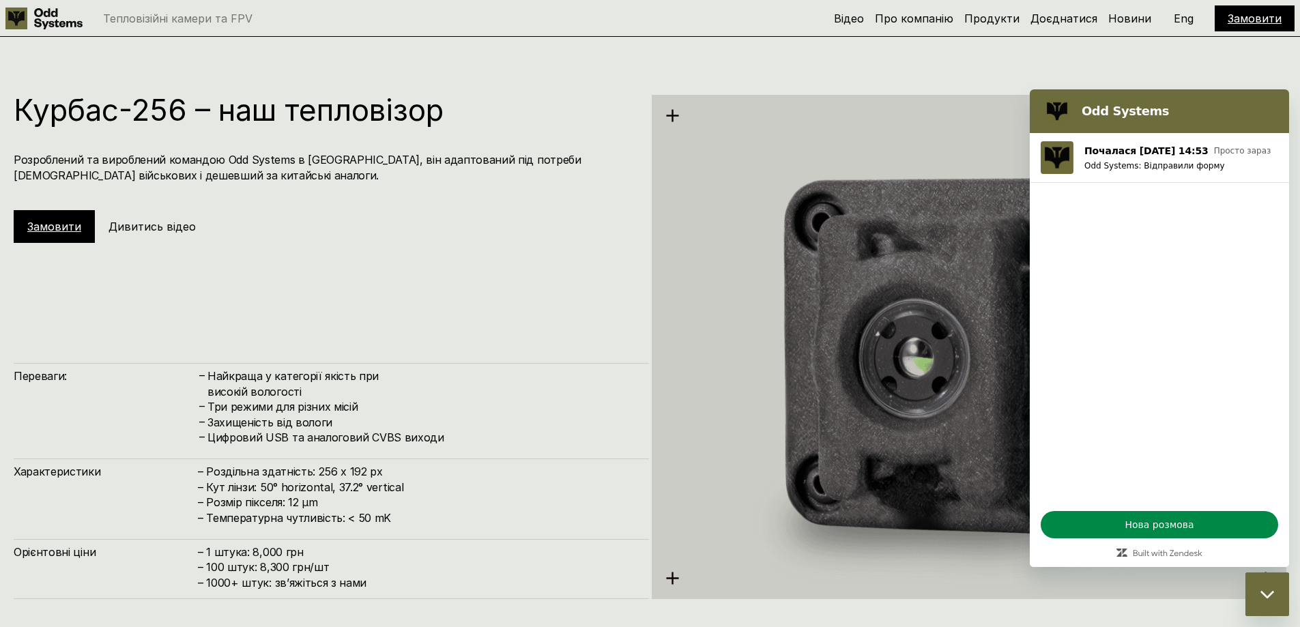  Describe the element at coordinates (106, 552) in the screenshot. I see `h4: Орієнтовні ціни` at that location.